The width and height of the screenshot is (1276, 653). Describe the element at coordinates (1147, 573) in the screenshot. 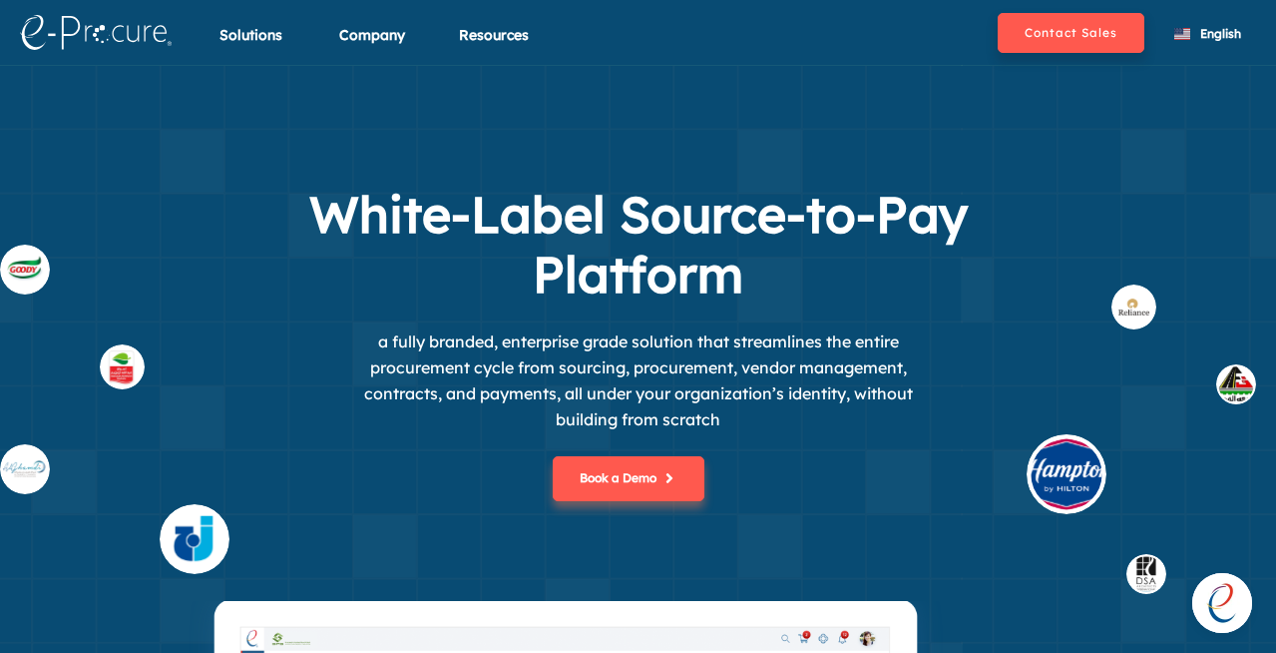

I see `img: buyer_dsa.svg` at that location.